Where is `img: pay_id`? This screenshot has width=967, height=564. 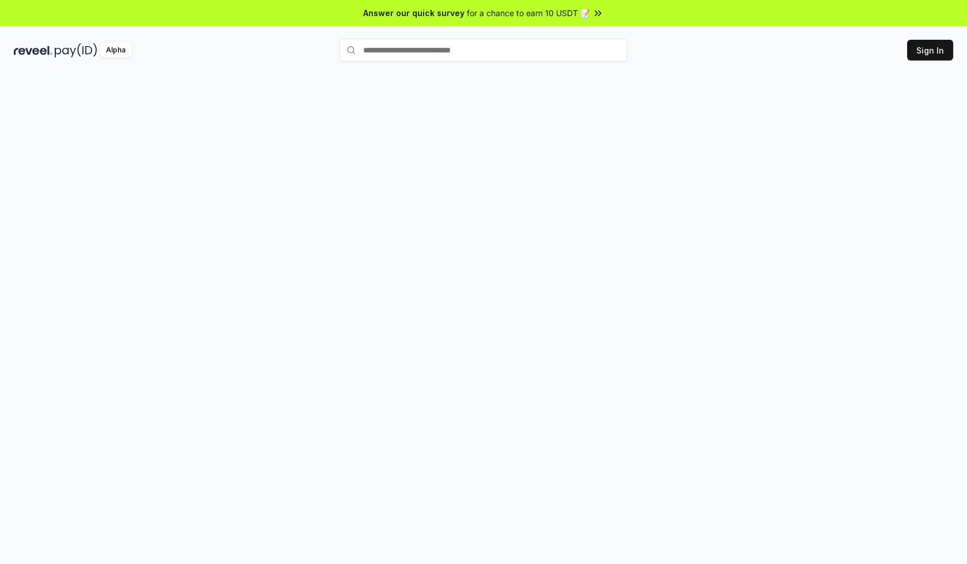 img: pay_id is located at coordinates (76, 50).